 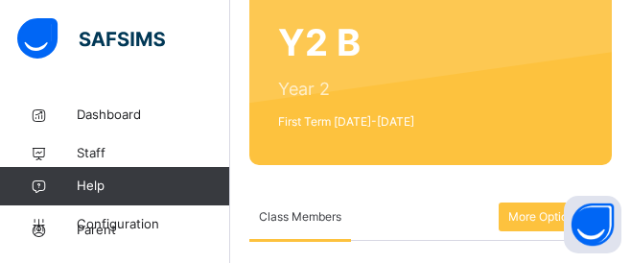 I want to click on span: Dashboard, so click(x=153, y=115).